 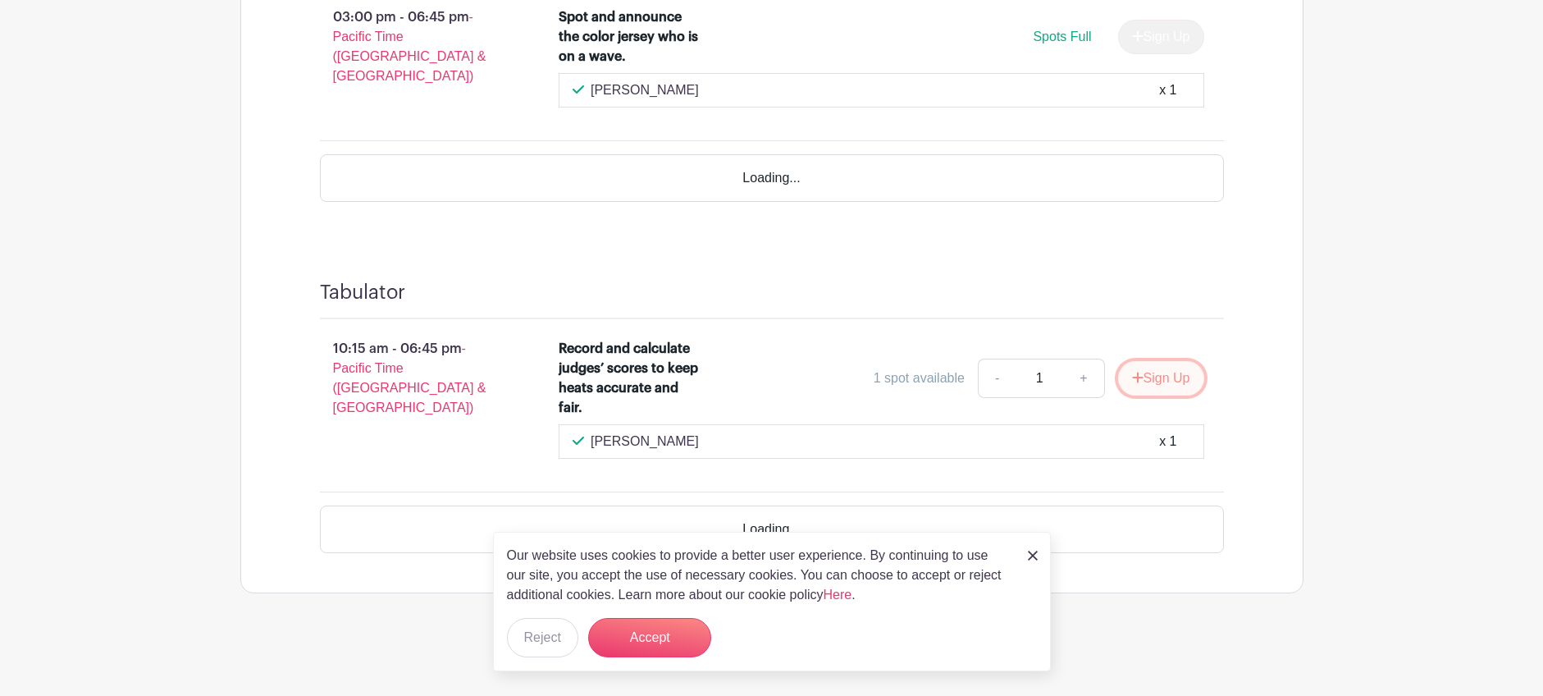 I want to click on a: Here, so click(x=837, y=594).